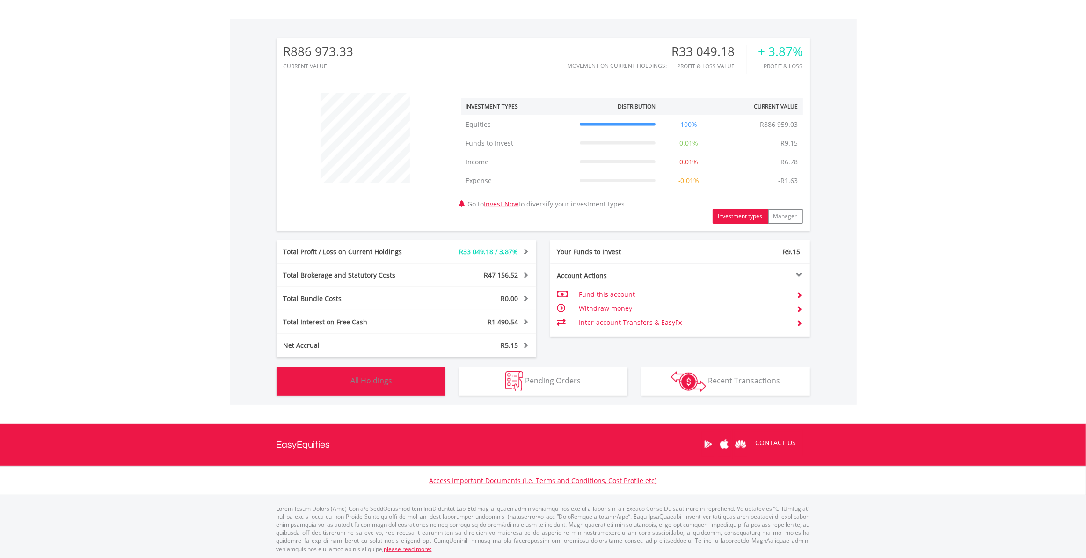 The width and height of the screenshot is (1086, 558). What do you see at coordinates (319, 66) in the screenshot?
I see `div: CURRENT VALUE` at bounding box center [319, 66].